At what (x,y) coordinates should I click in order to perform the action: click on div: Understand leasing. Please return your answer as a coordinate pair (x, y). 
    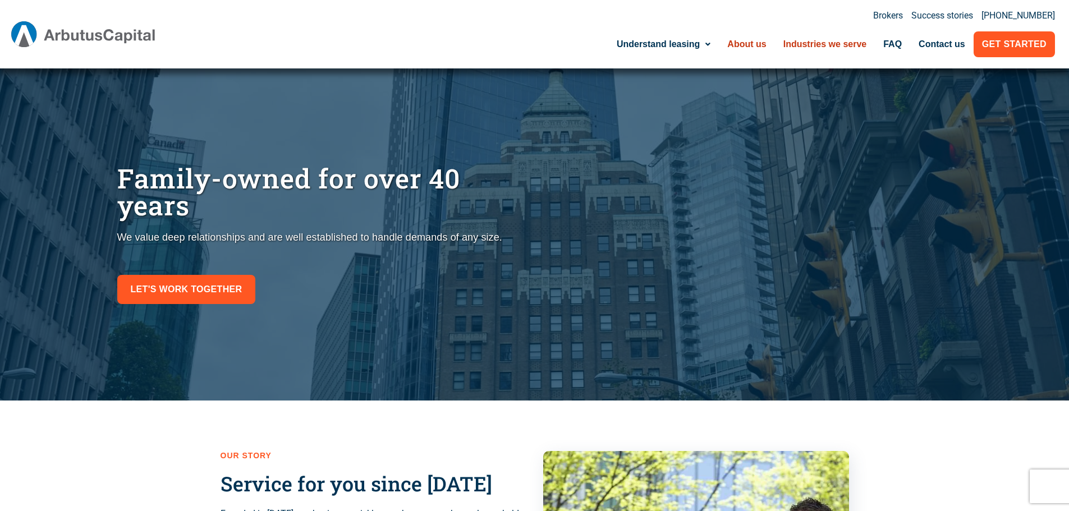
    Looking at the image, I should click on (663, 44).